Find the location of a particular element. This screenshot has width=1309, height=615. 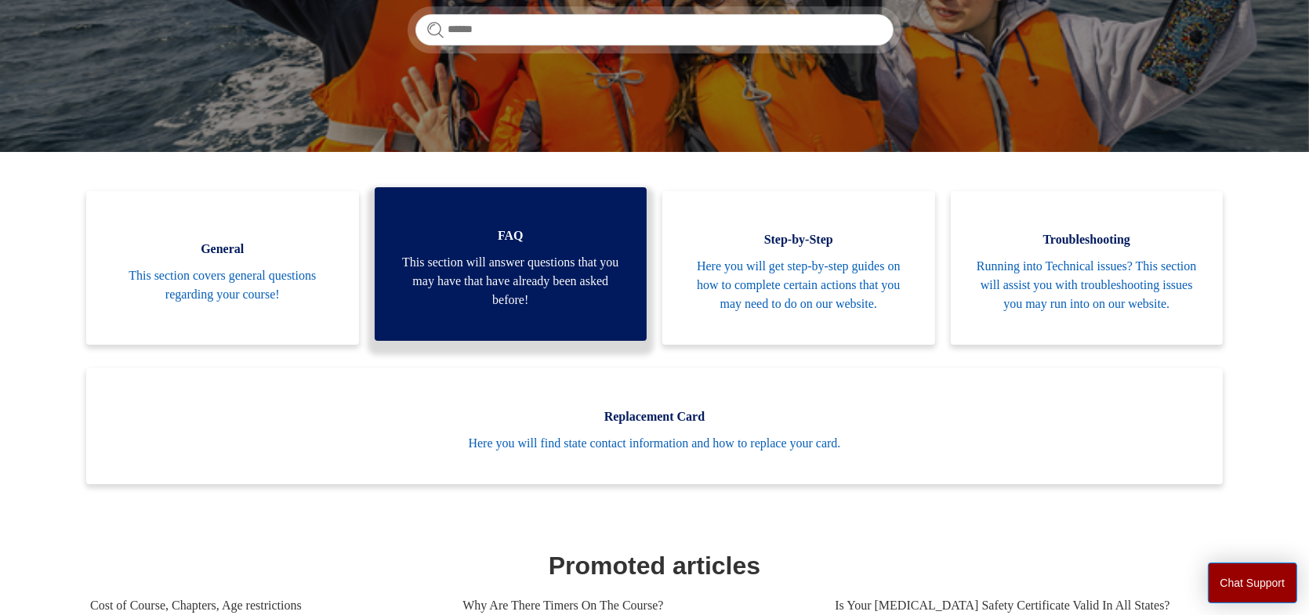

span: This section covers general questions regarding your course! is located at coordinates (223, 285).